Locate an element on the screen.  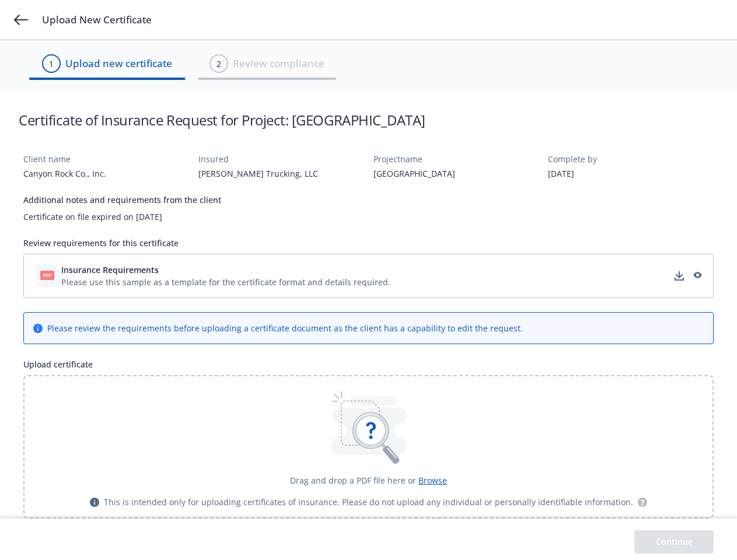
div: Drag and drop a PDF file here or BrowseThis is intended only for uploading certificates of insura... is located at coordinates (368, 447).